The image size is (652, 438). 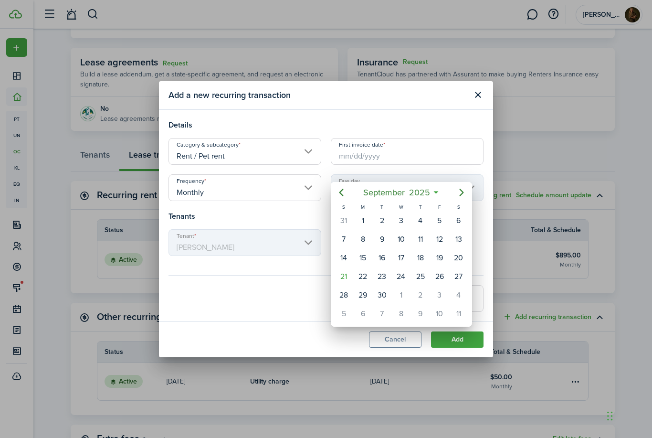 I want to click on div: Friday, September 26, 2025, so click(x=440, y=276).